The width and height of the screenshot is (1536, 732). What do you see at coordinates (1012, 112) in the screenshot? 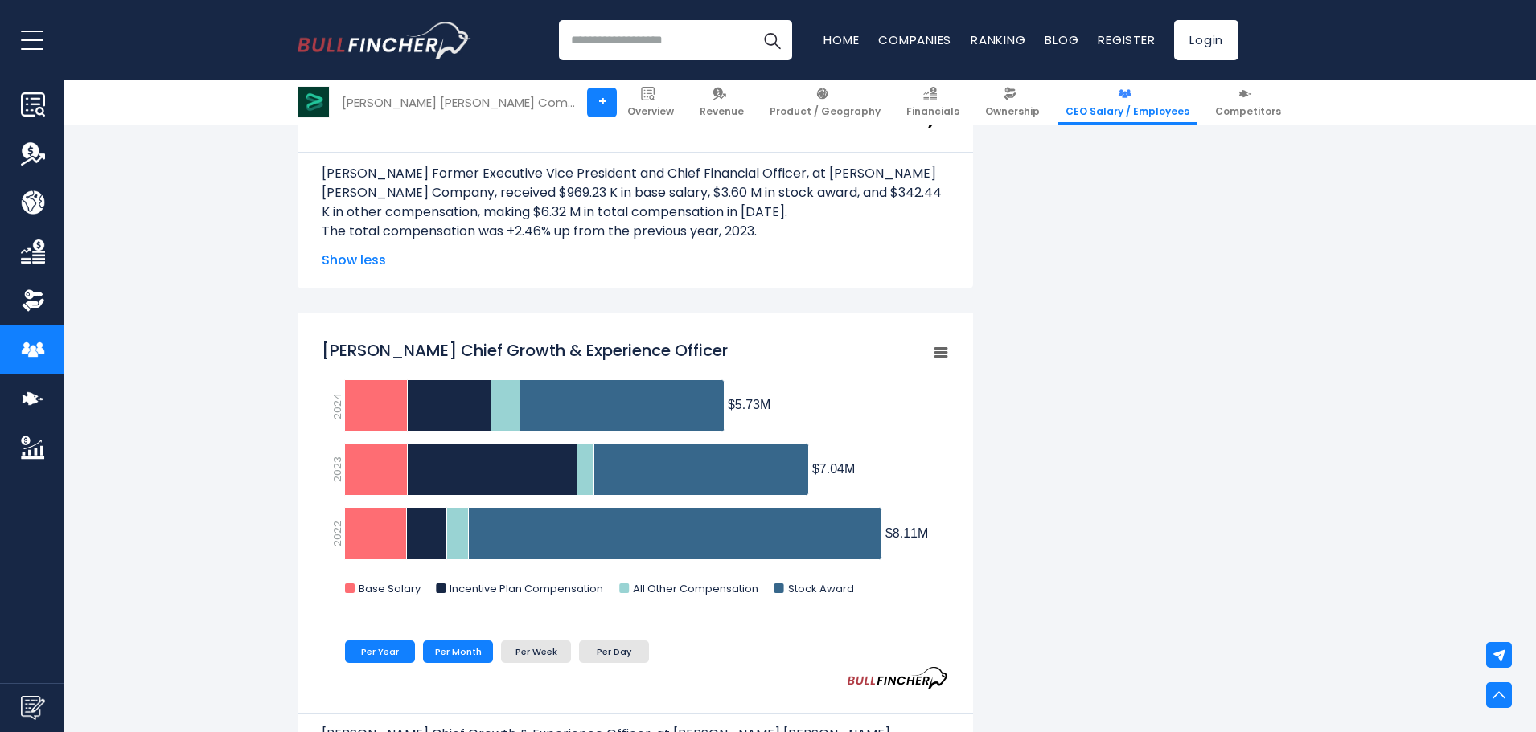
I see `span: Ownership` at bounding box center [1012, 112].